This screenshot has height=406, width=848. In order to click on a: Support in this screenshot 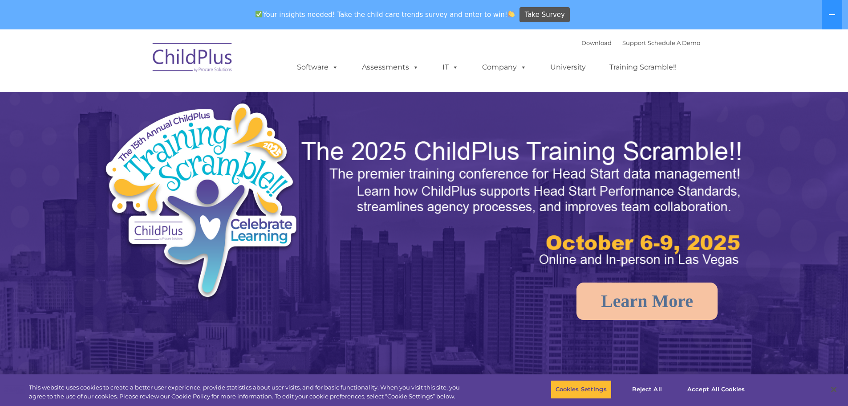, I will do `click(634, 43)`.